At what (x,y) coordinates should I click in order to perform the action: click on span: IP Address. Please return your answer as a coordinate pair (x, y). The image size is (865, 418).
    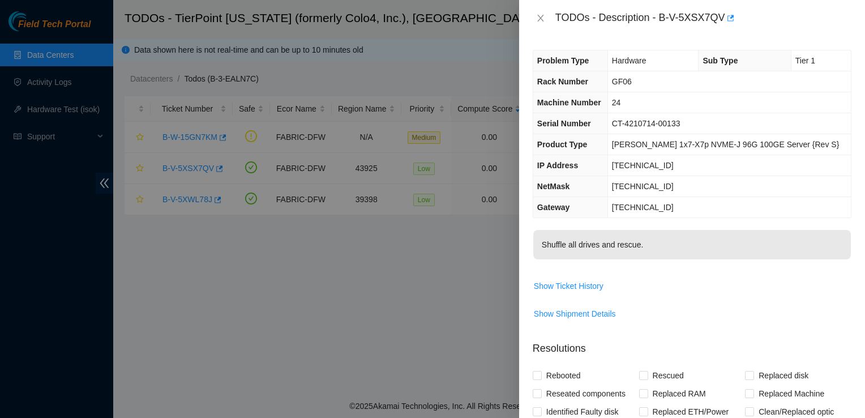
    Looking at the image, I should click on (558, 165).